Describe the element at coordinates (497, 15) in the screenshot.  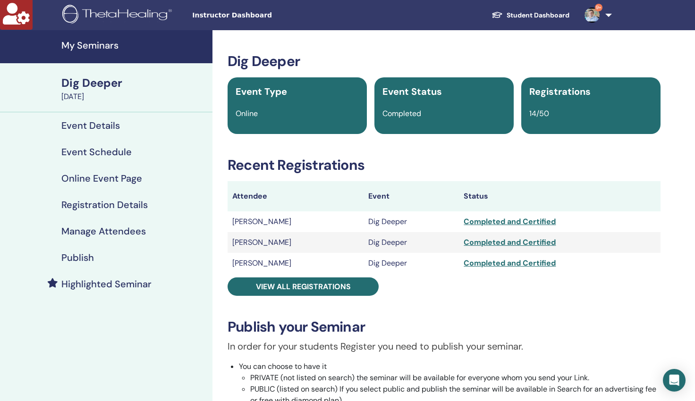
I see `img: graduation-cap-white.svg` at that location.